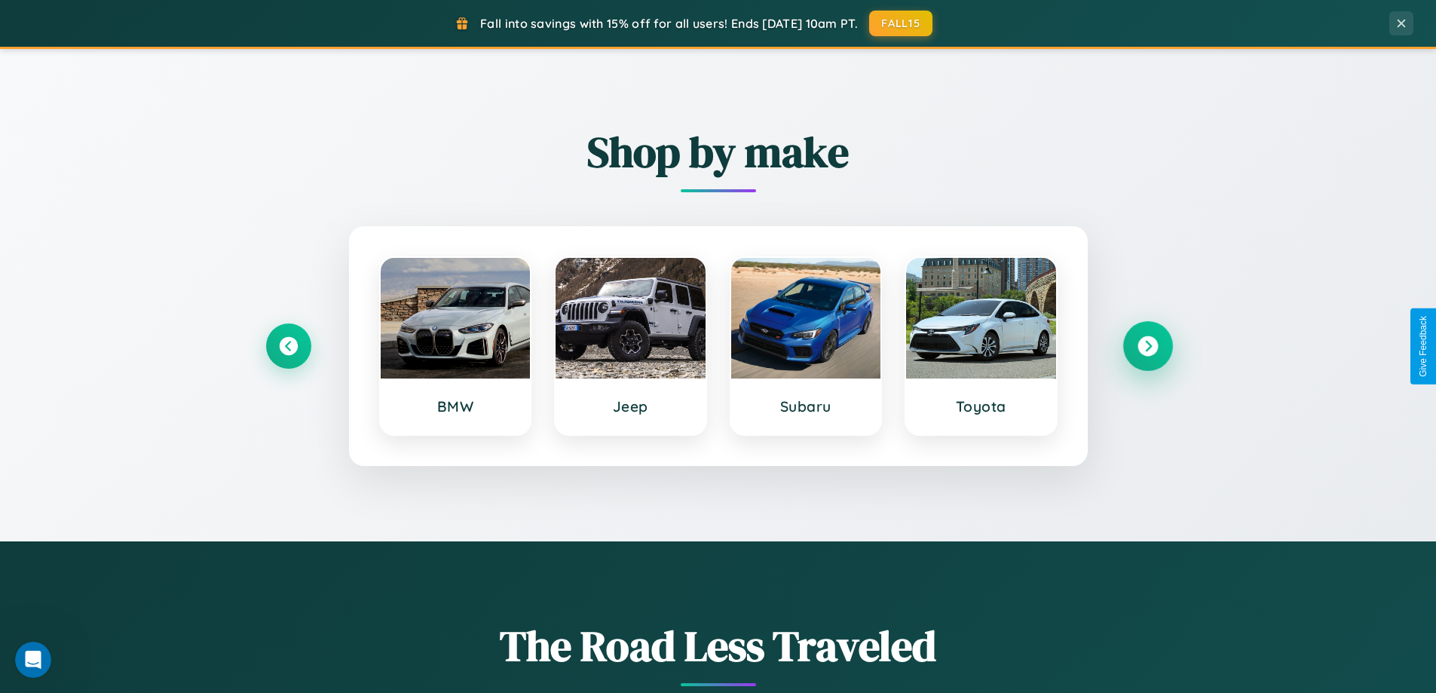 This screenshot has width=1436, height=693. Describe the element at coordinates (718, 151) in the screenshot. I see `h2: Shop by make` at that location.